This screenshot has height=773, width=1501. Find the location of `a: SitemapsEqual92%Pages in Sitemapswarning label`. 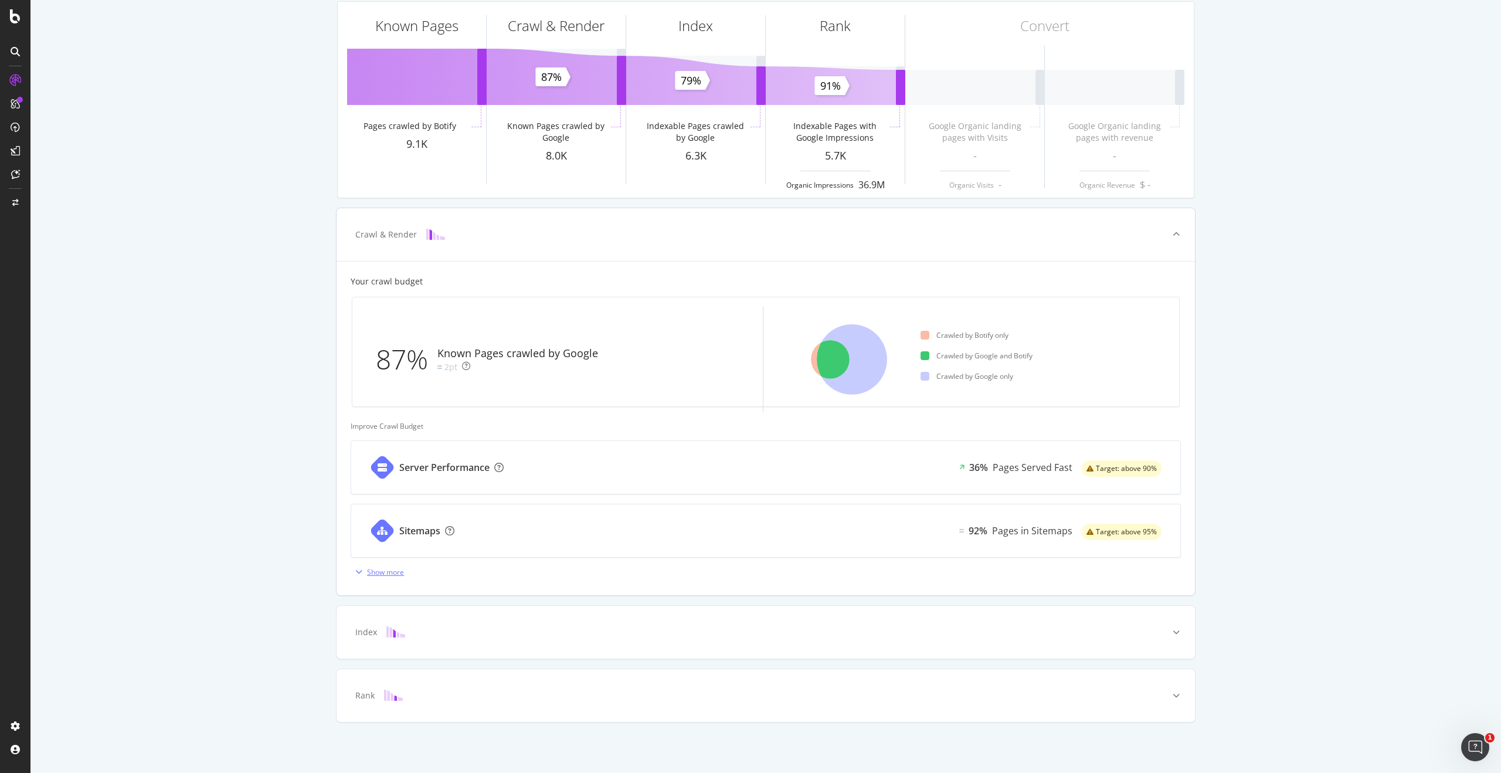

a: SitemapsEqual92%Pages in Sitemapswarning label is located at coordinates (766, 531).